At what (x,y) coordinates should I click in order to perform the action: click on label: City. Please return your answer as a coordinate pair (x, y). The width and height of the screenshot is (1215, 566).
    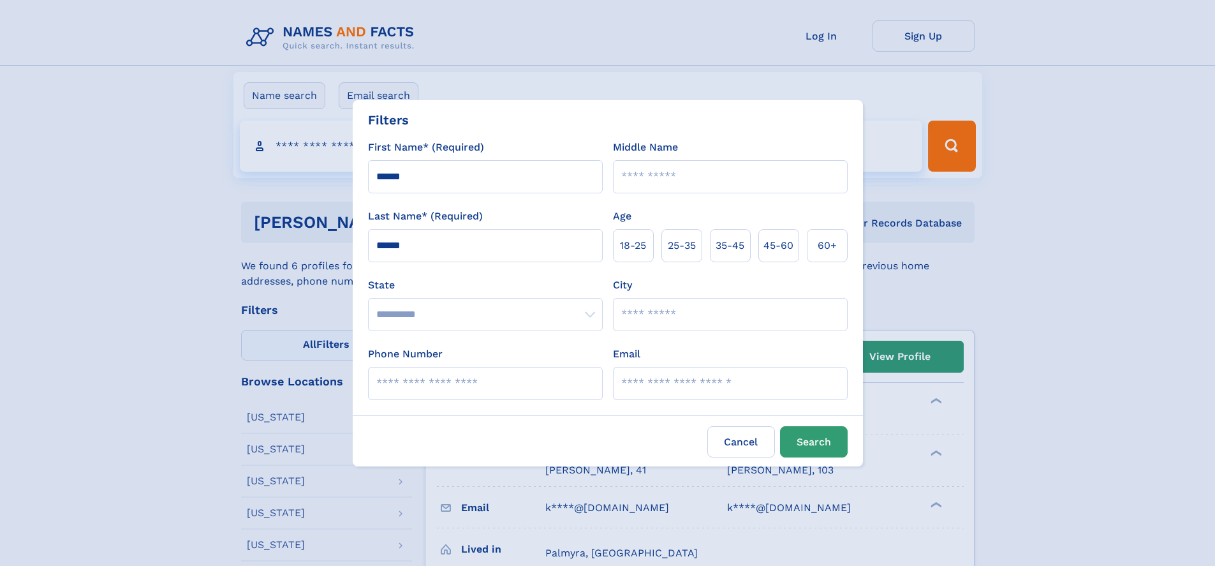
    Looking at the image, I should click on (623, 285).